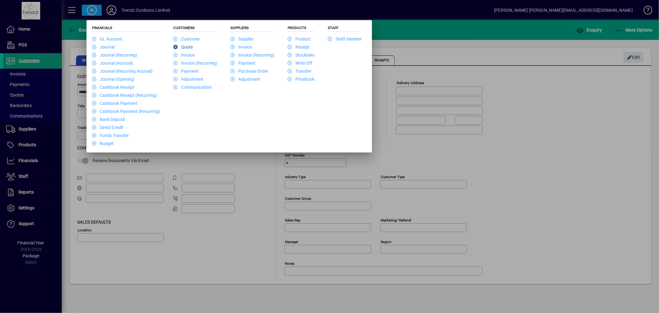 This screenshot has width=659, height=313. I want to click on a: Bank Deposit, so click(108, 119).